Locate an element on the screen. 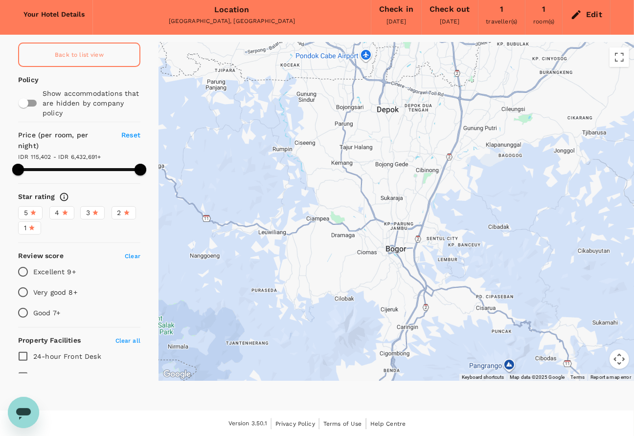 Image resolution: width=634 pixels, height=436 pixels. div: Edit is located at coordinates (594, 15).